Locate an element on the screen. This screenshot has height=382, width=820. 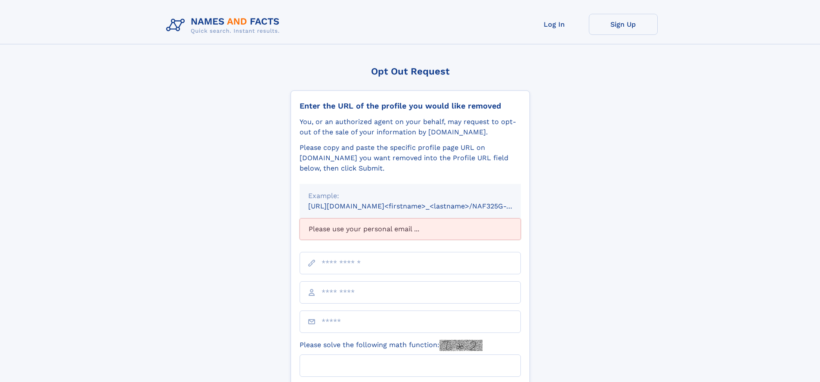
div: Please use your personal email ... is located at coordinates (410, 229).